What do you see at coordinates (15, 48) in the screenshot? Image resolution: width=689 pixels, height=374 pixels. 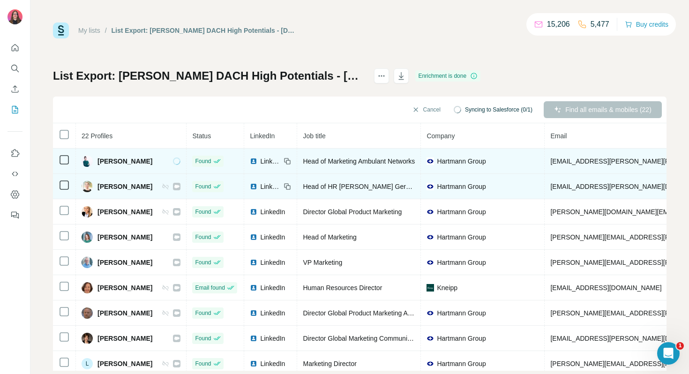 I see `button: Quick start` at bounding box center [15, 48].